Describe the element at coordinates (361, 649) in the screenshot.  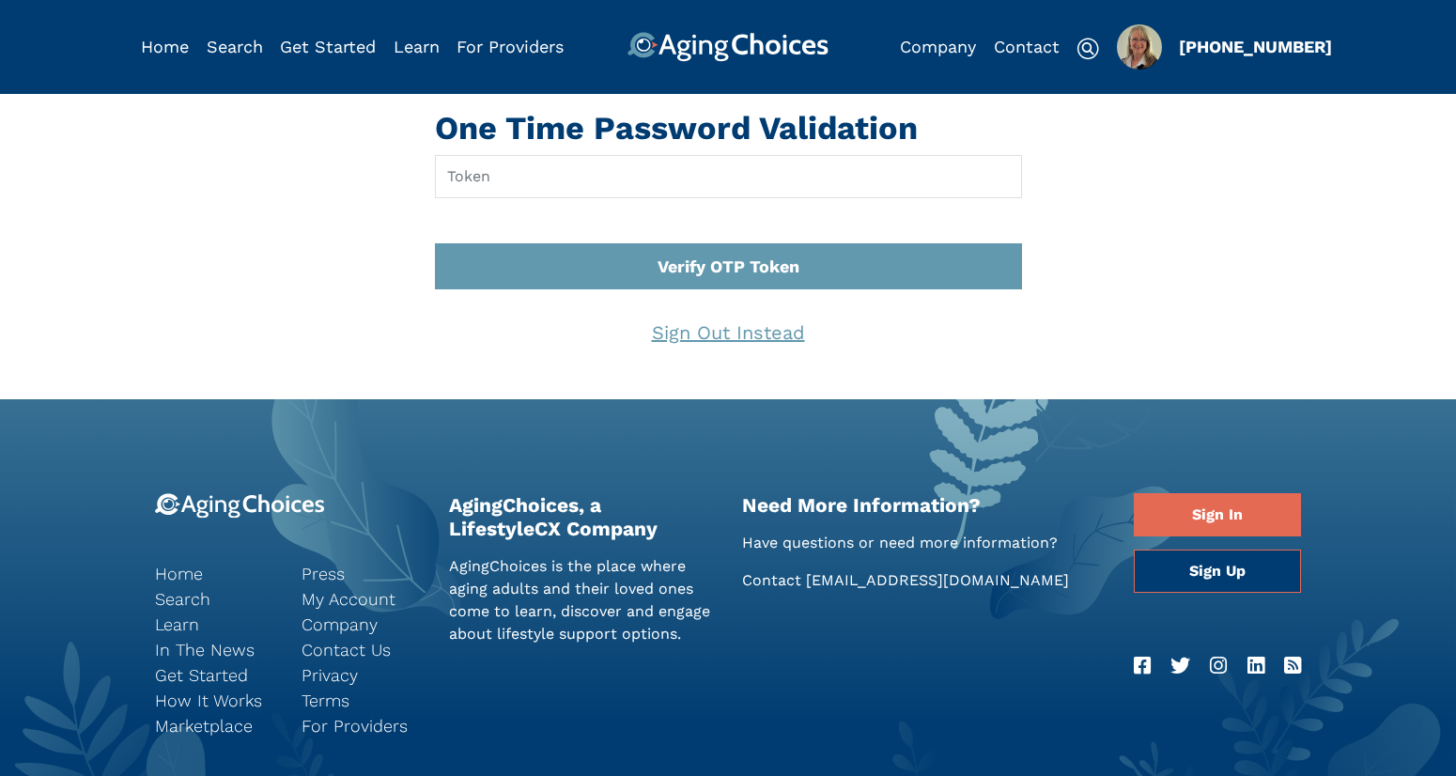
I see `a: Contact Us` at that location.